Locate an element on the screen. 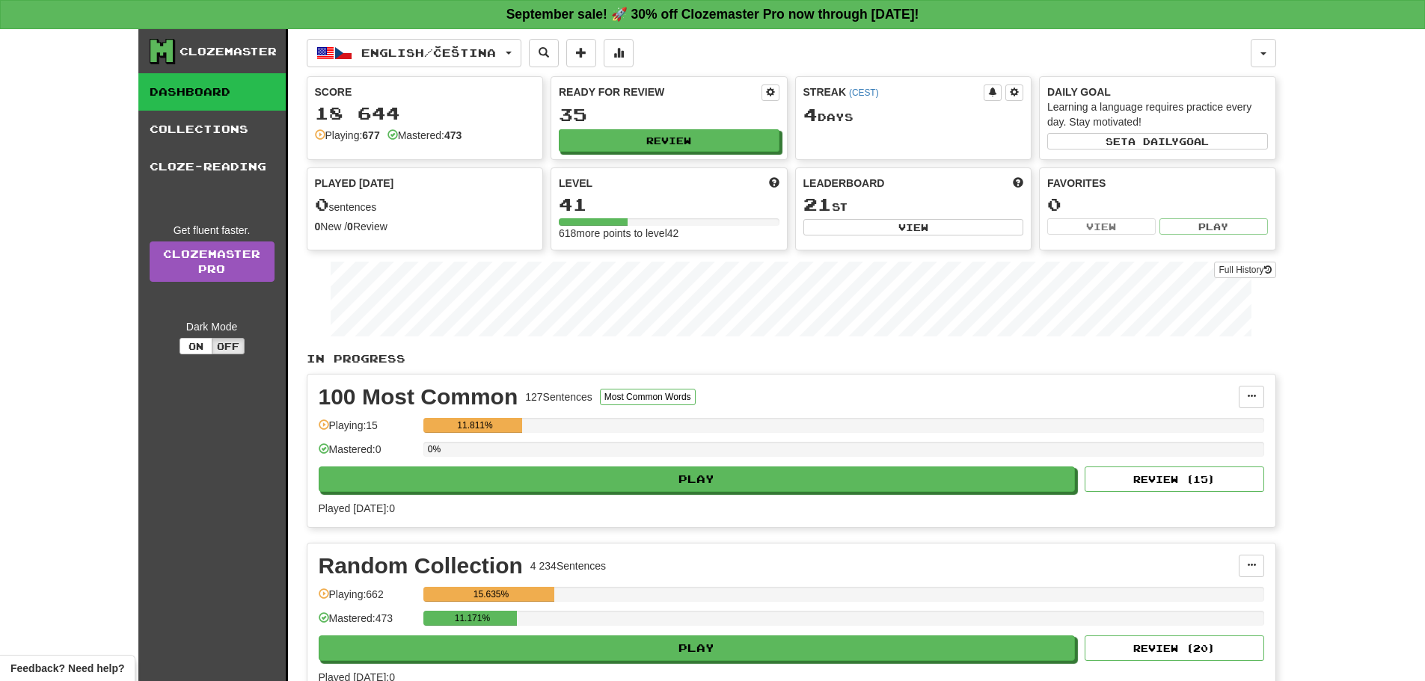 This screenshot has height=681, width=1425. div: 0 is located at coordinates (1157, 204).